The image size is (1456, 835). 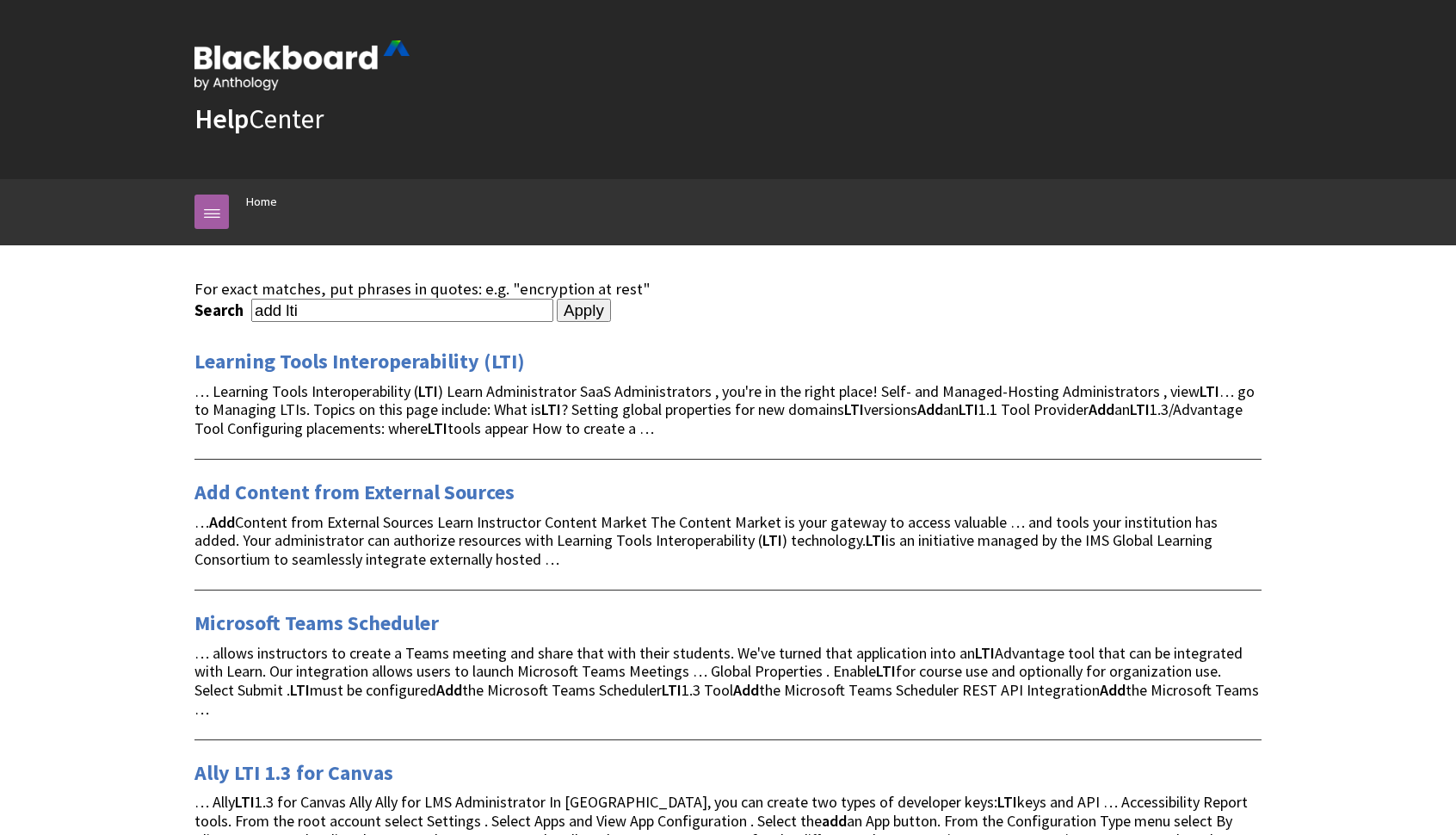 What do you see at coordinates (293, 773) in the screenshot?
I see `a: Ally LTI 1.3 for Canvas` at bounding box center [293, 773].